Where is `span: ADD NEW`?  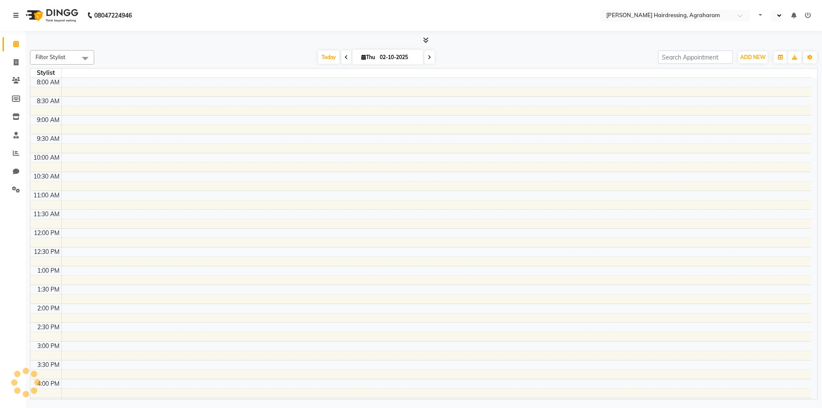 span: ADD NEW is located at coordinates (752, 57).